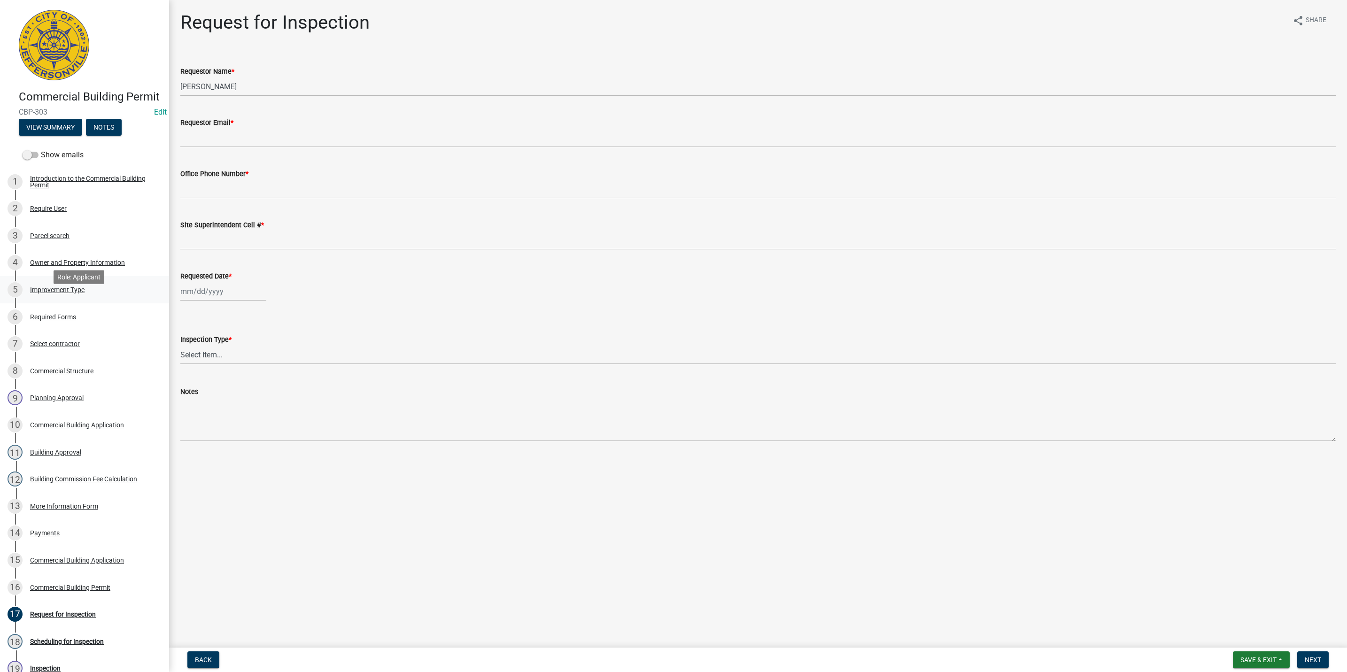 The height and width of the screenshot is (672, 1347). What do you see at coordinates (214, 174) in the screenshot?
I see `label: Office Phone Number` at bounding box center [214, 174].